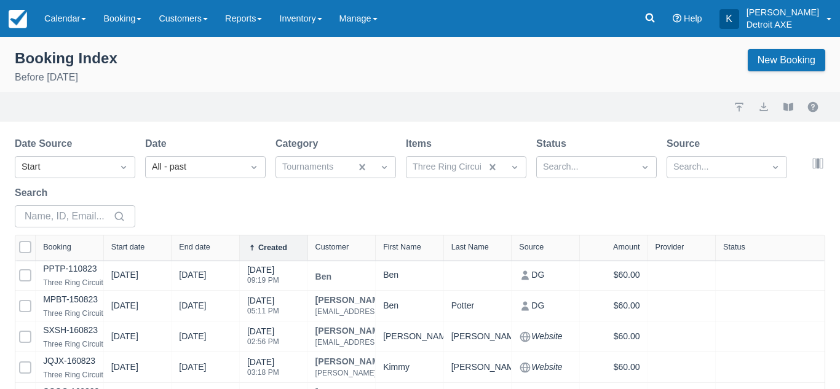 Image resolution: width=840 pixels, height=389 pixels. What do you see at coordinates (128, 247) in the screenshot?
I see `div: Start date` at bounding box center [128, 247].